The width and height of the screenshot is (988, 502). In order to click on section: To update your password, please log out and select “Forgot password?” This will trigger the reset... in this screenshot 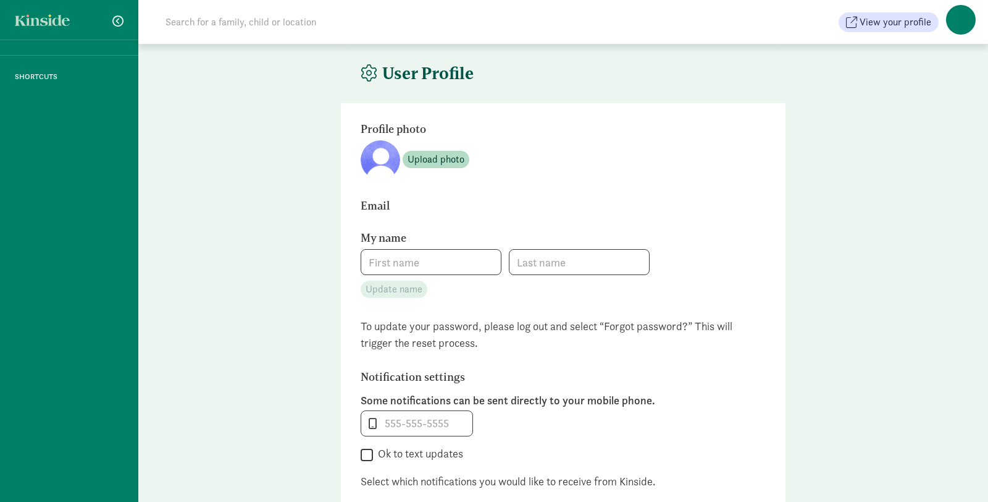, I will do `click(563, 334)`.